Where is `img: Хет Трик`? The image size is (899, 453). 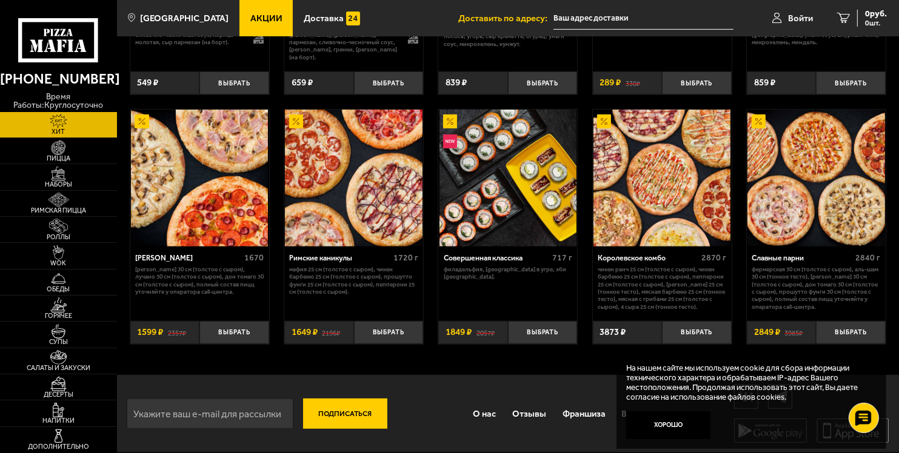 img: Хет Трик is located at coordinates (199, 178).